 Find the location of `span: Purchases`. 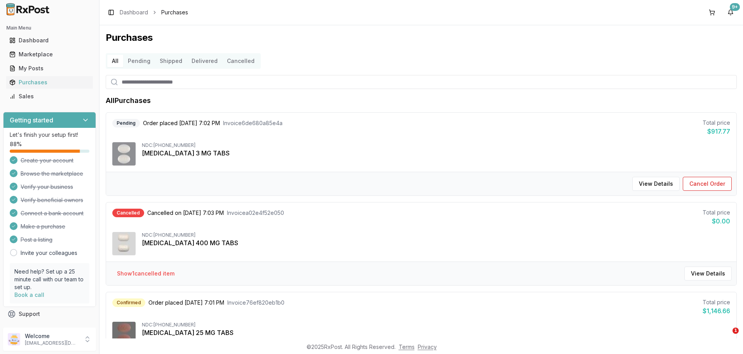

span: Purchases is located at coordinates (174, 12).